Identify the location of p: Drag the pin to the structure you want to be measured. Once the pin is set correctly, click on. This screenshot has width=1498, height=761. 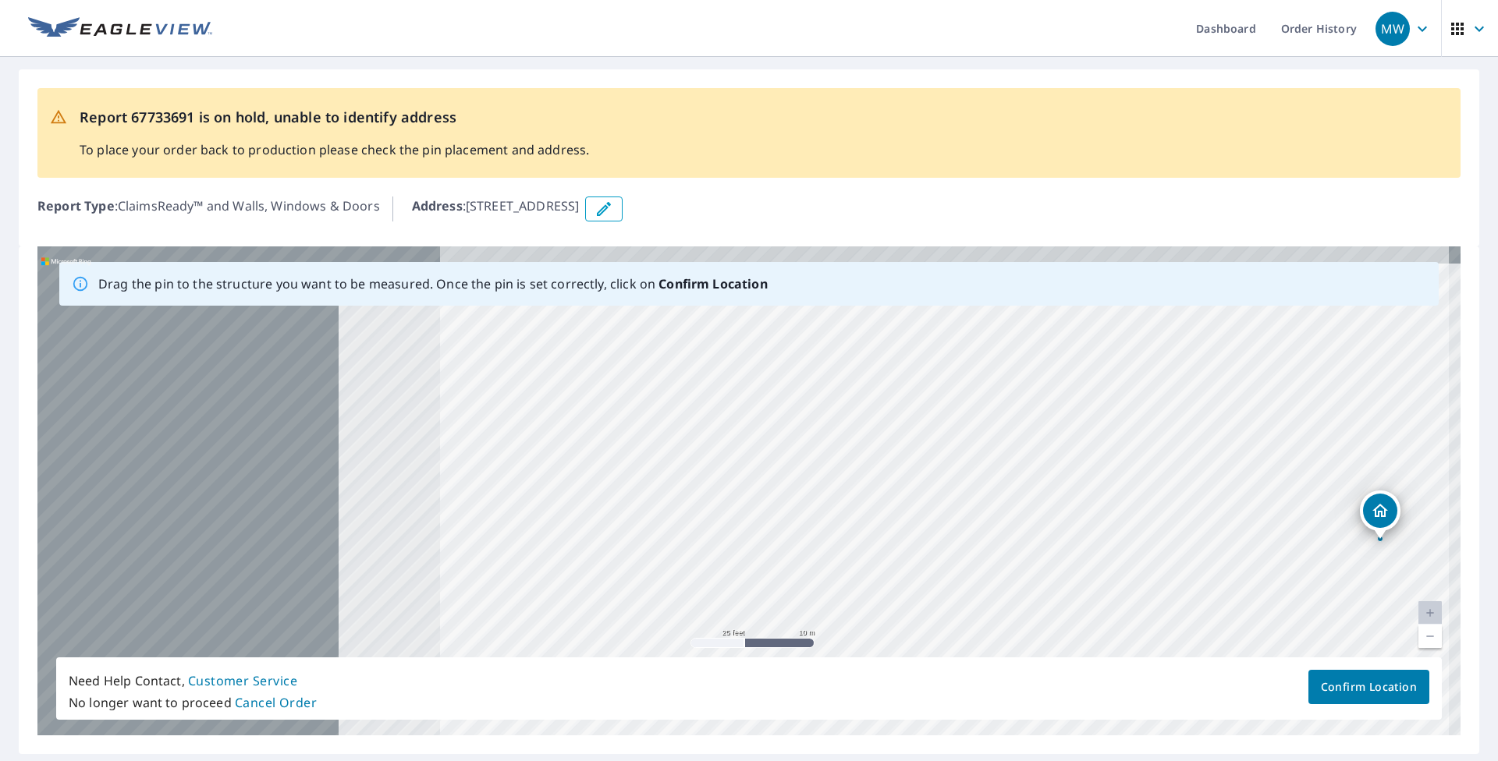
(433, 284).